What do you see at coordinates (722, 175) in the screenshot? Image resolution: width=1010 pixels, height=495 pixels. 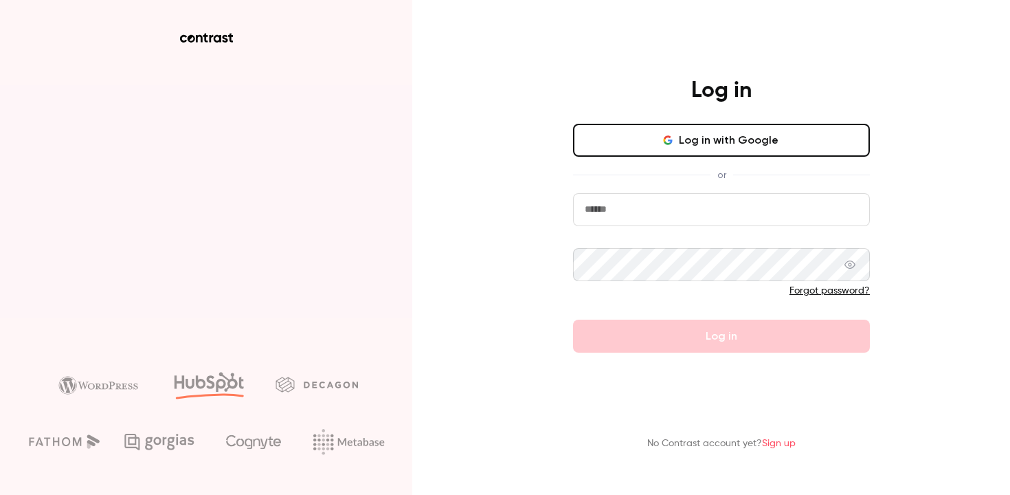 I see `span: or` at bounding box center [722, 175].